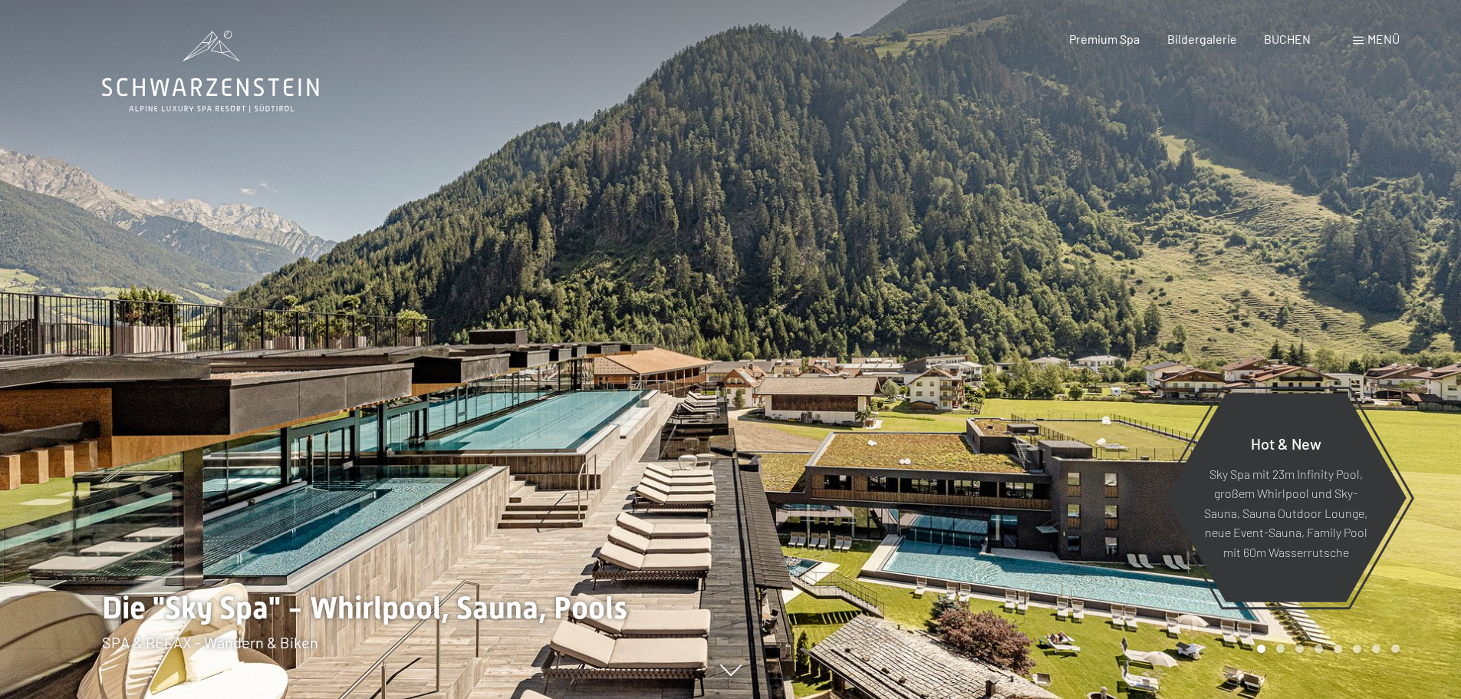 Image resolution: width=1461 pixels, height=699 pixels. What do you see at coordinates (1395, 648) in the screenshot?
I see `div: Carousel Page 8` at bounding box center [1395, 648].